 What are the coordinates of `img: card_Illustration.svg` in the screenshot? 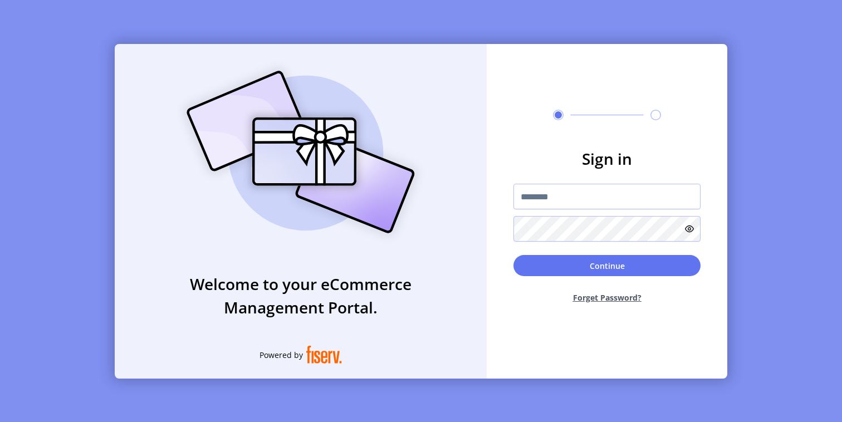 It's located at (301, 152).